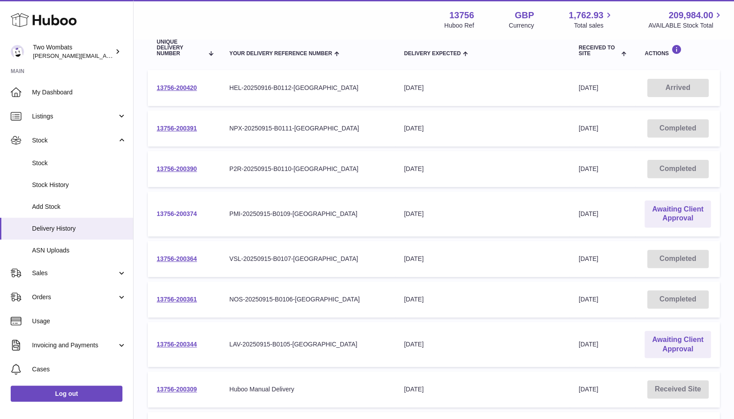  Describe the element at coordinates (79, 321) in the screenshot. I see `span: Usage` at that location.